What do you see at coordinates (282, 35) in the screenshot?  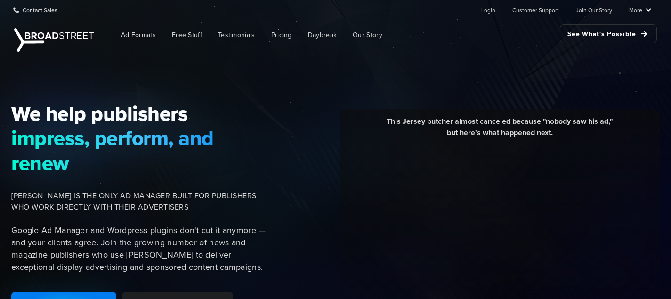 I see `span: Pricing` at bounding box center [282, 35].